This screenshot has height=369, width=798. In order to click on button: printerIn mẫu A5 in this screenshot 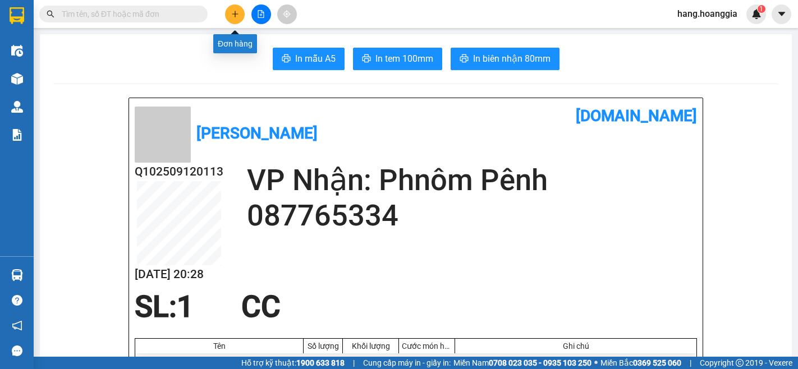, I will do `click(309, 59)`.